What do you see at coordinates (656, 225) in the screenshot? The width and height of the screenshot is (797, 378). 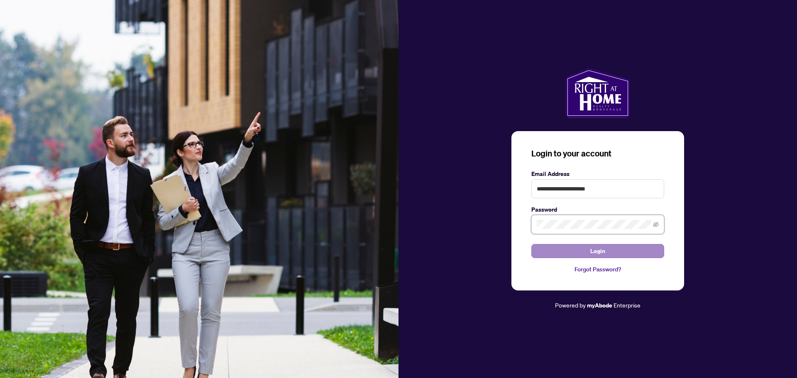 I see `span: eye-invisible` at bounding box center [656, 225].